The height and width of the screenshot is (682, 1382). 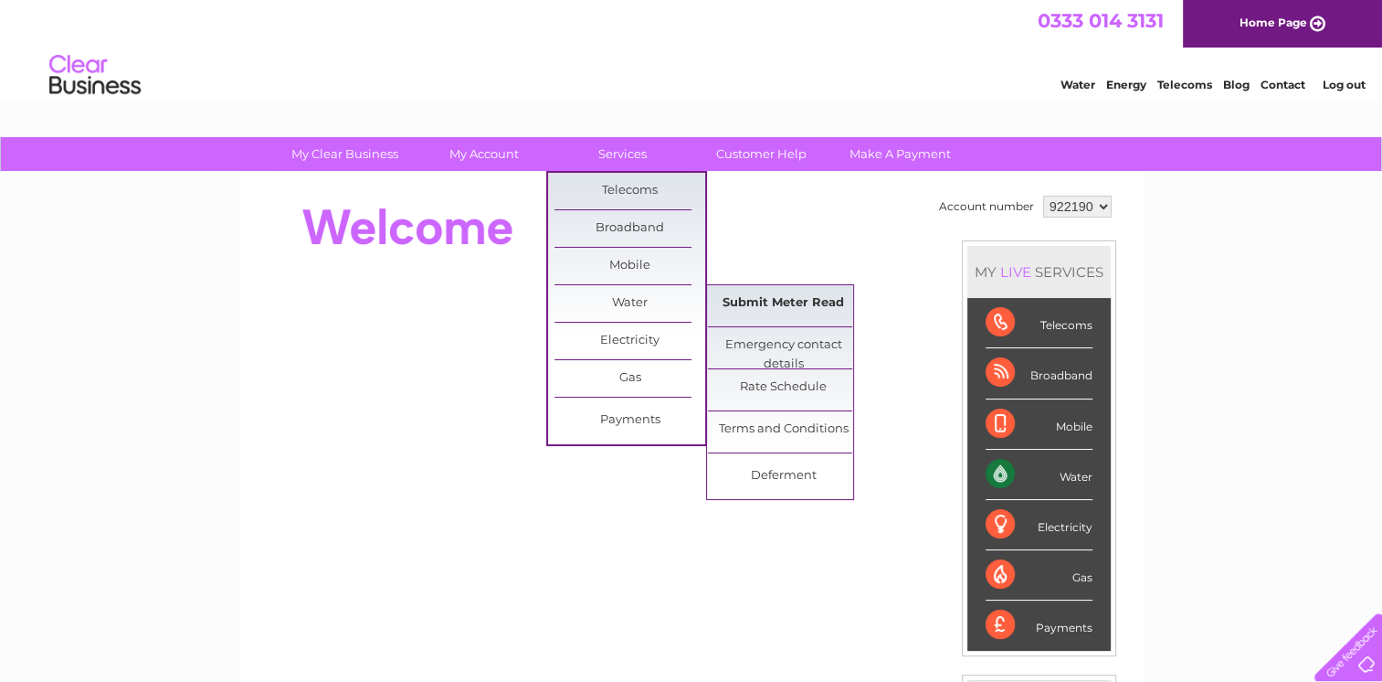 What do you see at coordinates (1039, 271) in the screenshot?
I see `div: MY SERVICES` at bounding box center [1039, 271].